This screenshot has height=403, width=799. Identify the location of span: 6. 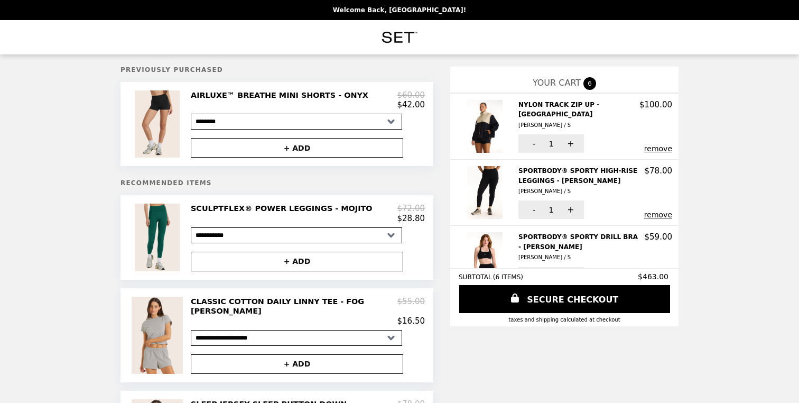
(590, 83).